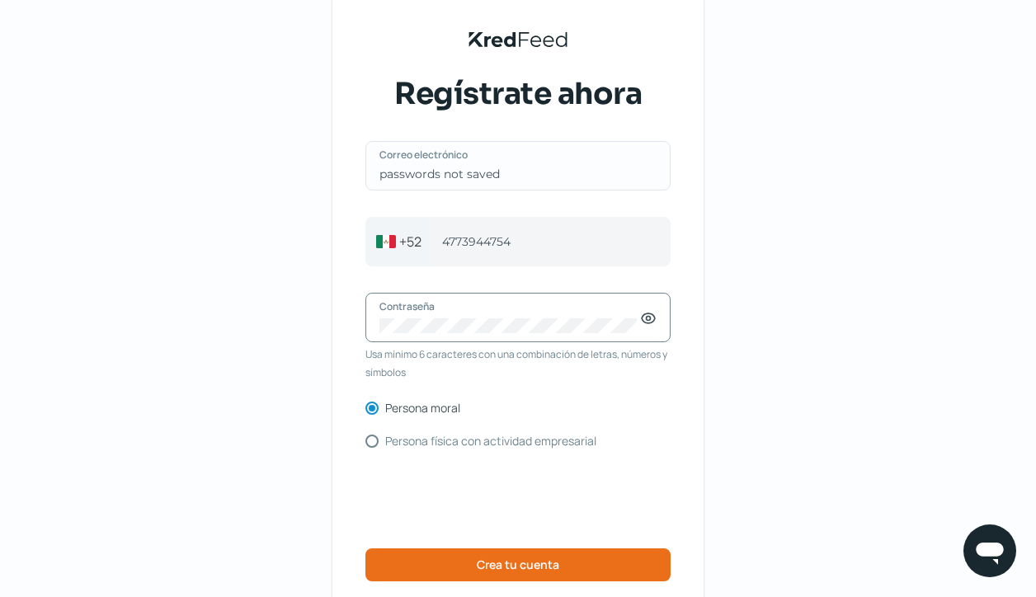  What do you see at coordinates (510, 154) in the screenshot?
I see `label: Correo electrónico` at bounding box center [510, 154].